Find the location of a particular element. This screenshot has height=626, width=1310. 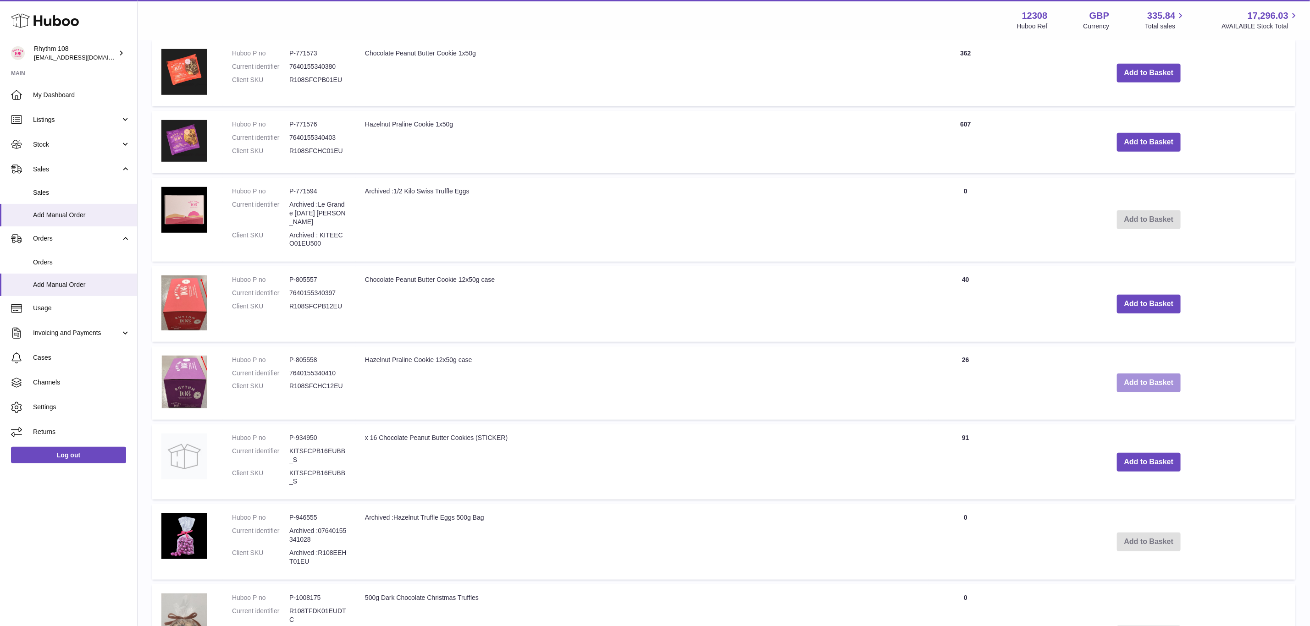

span: Stock is located at coordinates (77, 144).